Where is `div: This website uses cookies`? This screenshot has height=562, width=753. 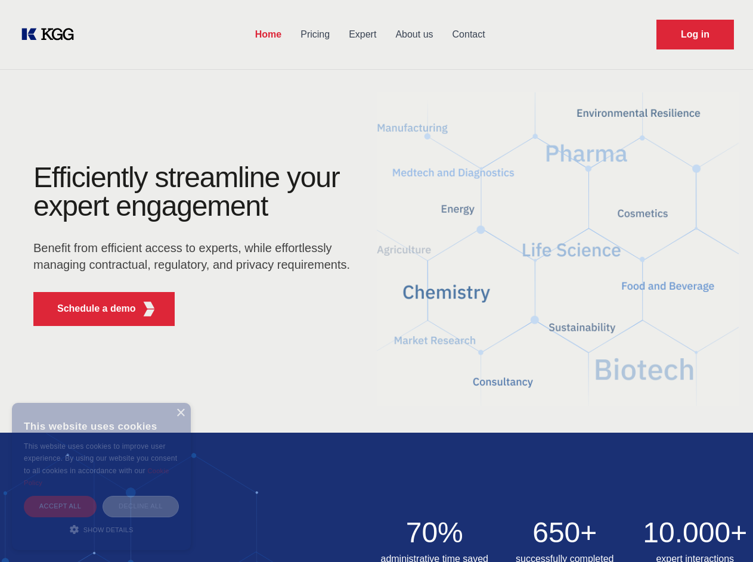 div: This website uses cookies is located at coordinates (101, 426).